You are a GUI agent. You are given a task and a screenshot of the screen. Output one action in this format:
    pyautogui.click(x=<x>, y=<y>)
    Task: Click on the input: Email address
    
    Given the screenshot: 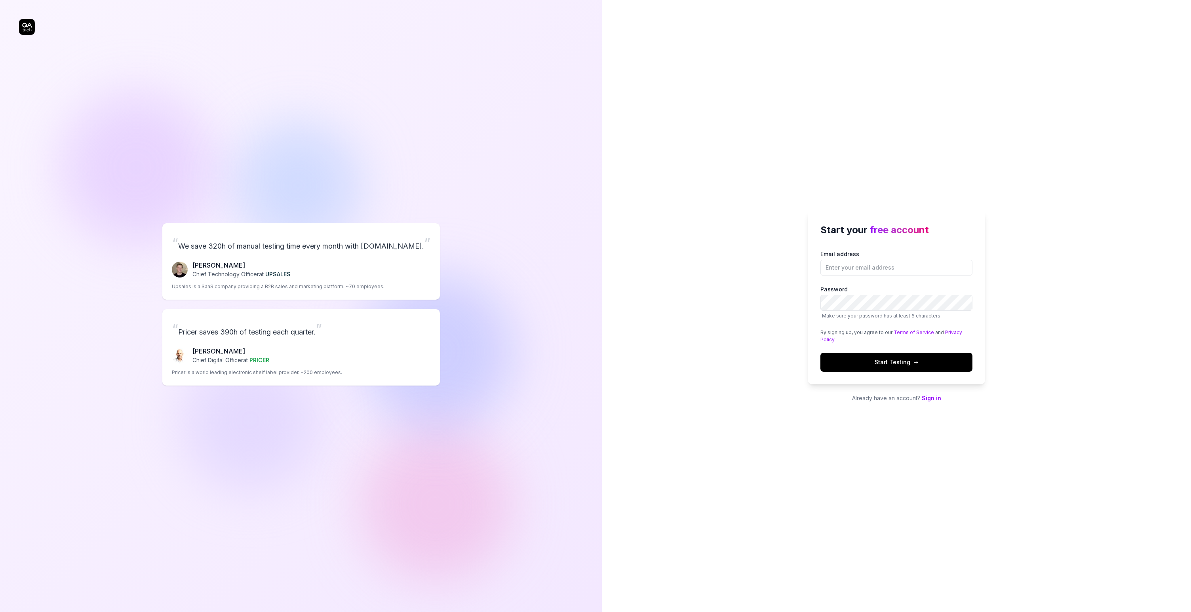 What is the action you would take?
    pyautogui.click(x=896, y=268)
    